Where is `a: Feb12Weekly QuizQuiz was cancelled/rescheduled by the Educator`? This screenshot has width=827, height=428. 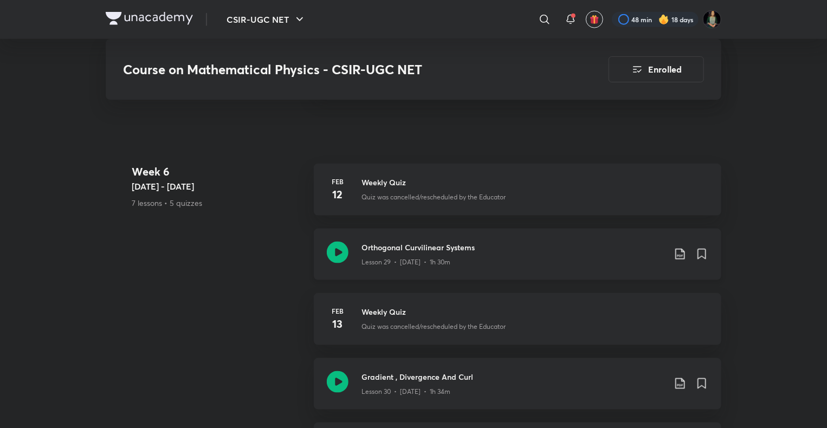 a: Feb12Weekly QuizQuiz was cancelled/rescheduled by the Educator is located at coordinates (517, 196).